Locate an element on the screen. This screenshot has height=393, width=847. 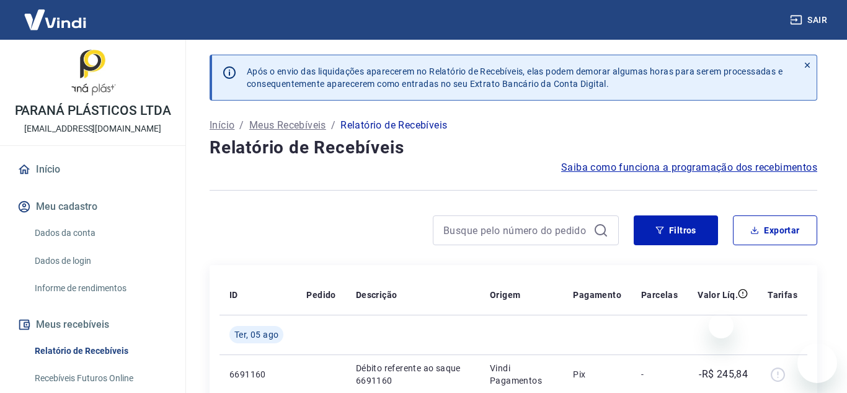
h4: Relatório de Recebíveis is located at coordinates (513, 148).